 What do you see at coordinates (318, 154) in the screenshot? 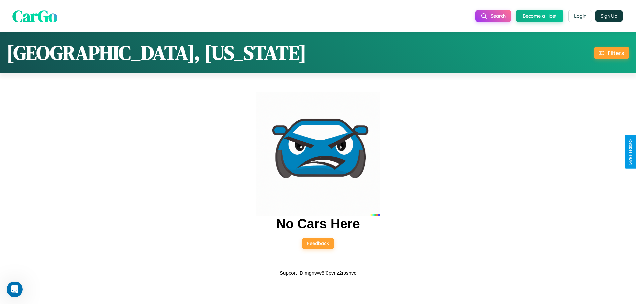
I see `img: car` at bounding box center [318, 154].